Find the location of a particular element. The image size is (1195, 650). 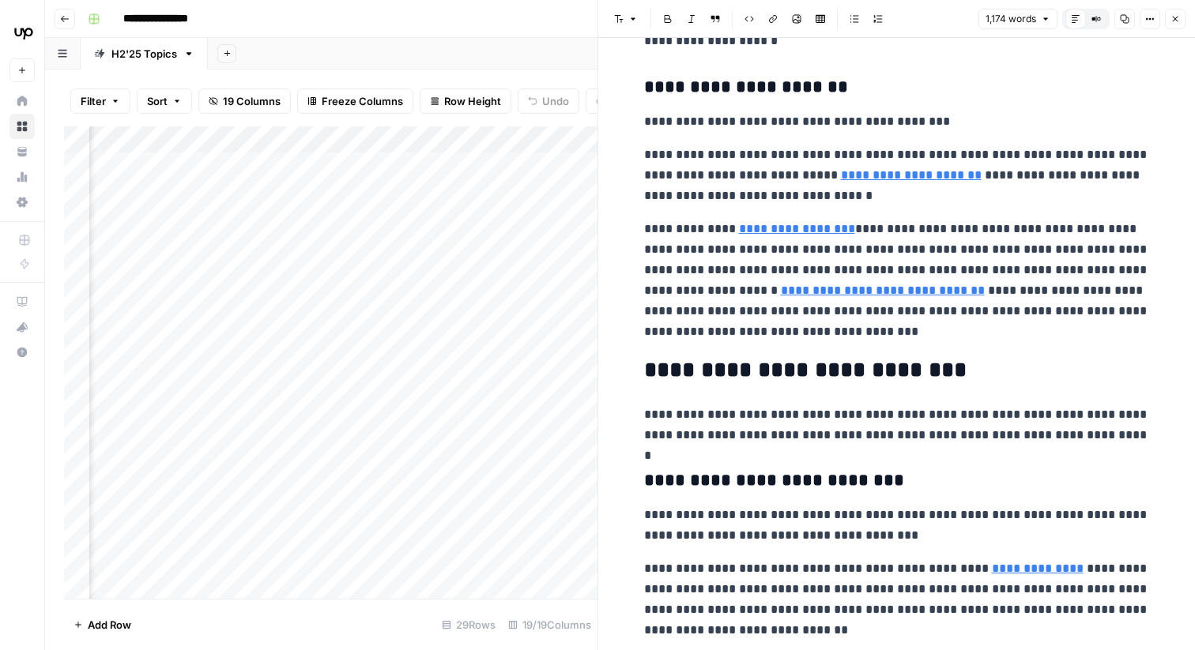

span: Row Height is located at coordinates (473, 101).